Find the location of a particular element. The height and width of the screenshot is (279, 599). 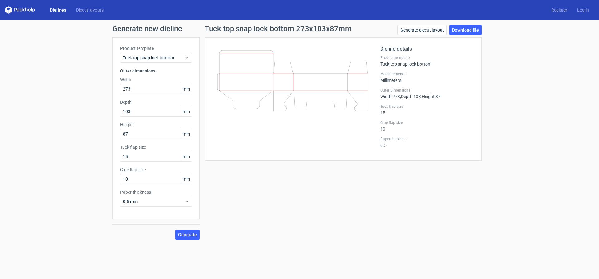

span: Tuck top snap lock bottom is located at coordinates (154, 58).